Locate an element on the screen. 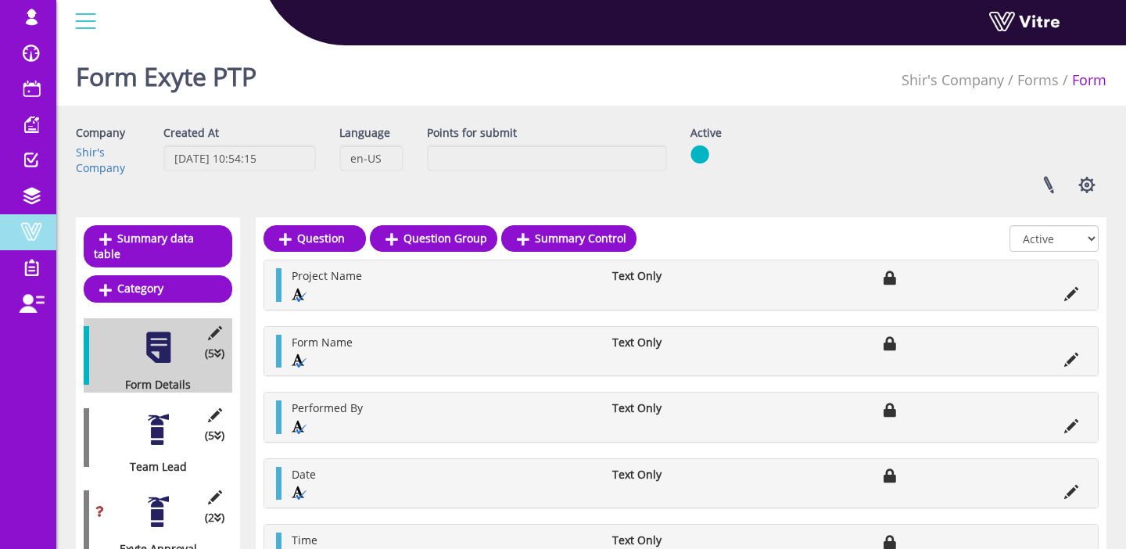 This screenshot has width=1126, height=549. label: Active is located at coordinates (706, 133).